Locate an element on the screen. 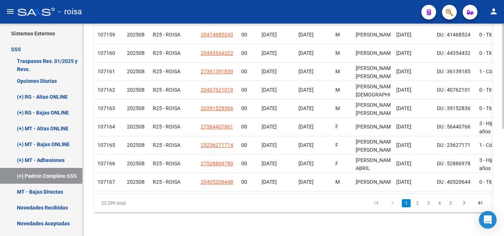 The height and width of the screenshot is (236, 504). span: 107159 is located at coordinates (106, 35).